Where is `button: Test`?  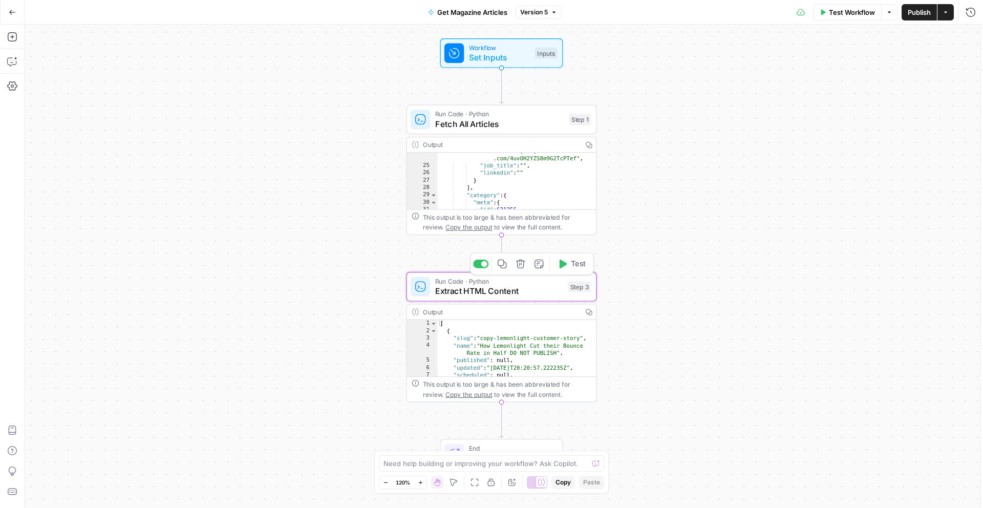 button: Test is located at coordinates (571, 264).